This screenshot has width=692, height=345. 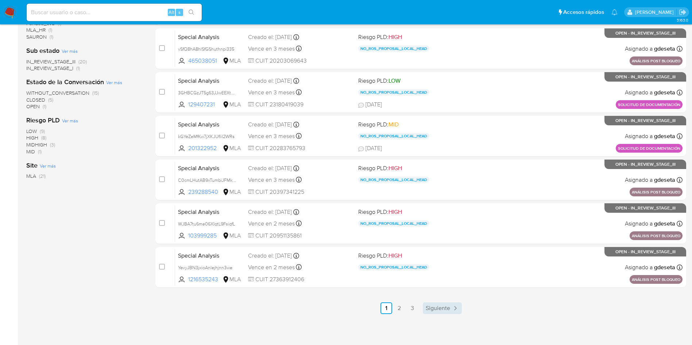 I want to click on span: Accesos rápidos, so click(x=584, y=12).